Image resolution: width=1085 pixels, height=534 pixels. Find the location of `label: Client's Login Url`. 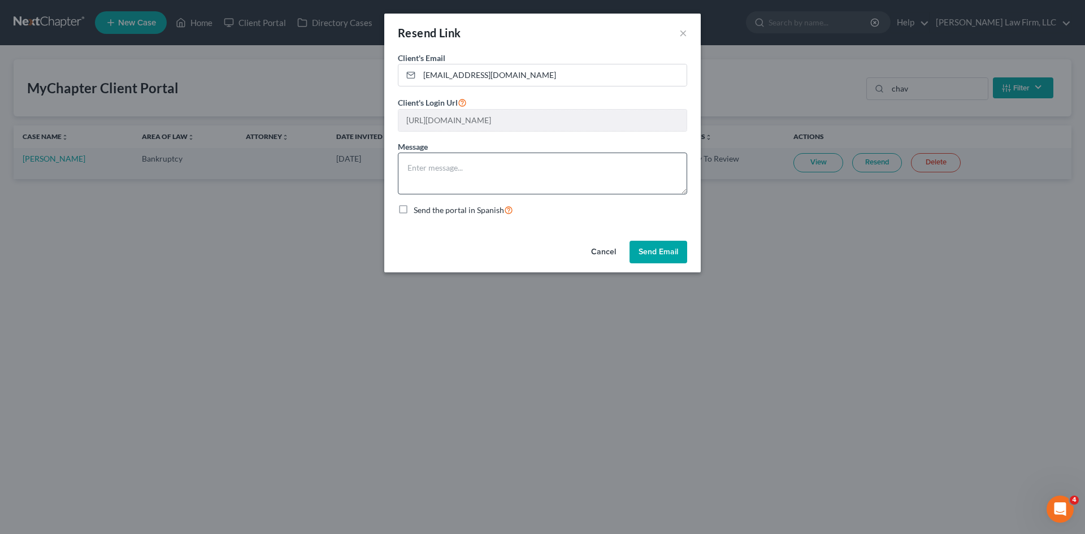

label: Client's Login Url is located at coordinates (432, 102).